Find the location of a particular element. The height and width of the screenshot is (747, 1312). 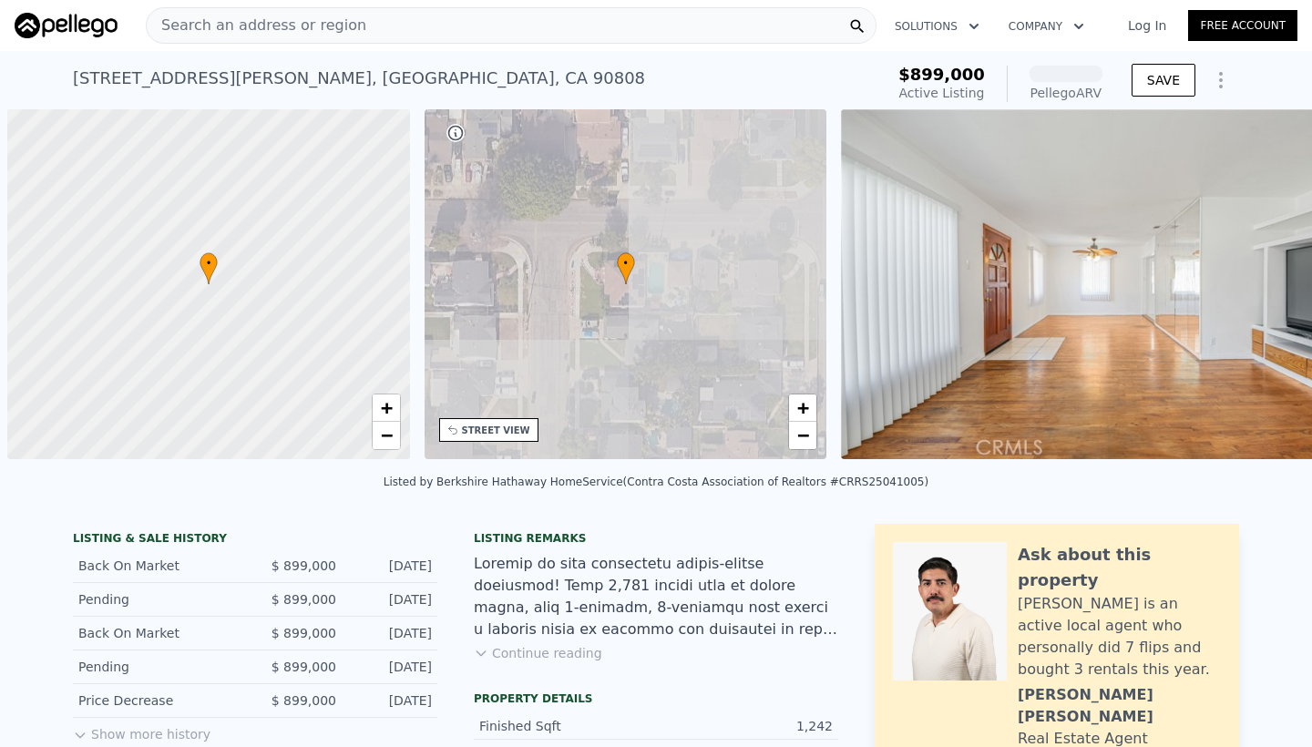

button: SAVE is located at coordinates (1164, 80).